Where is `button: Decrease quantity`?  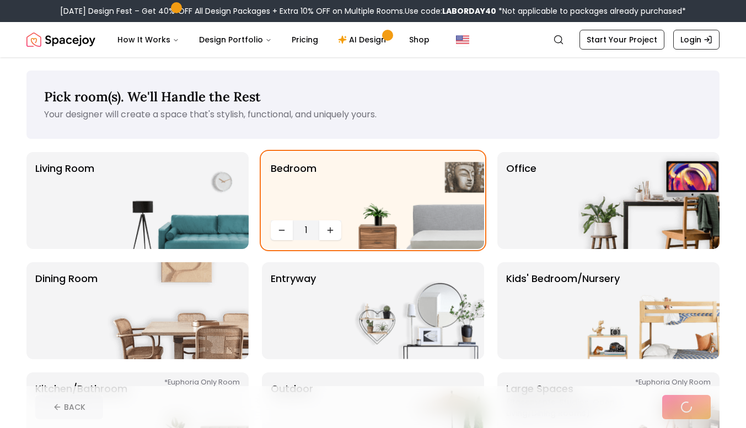
button: Decrease quantity is located at coordinates (282, 230).